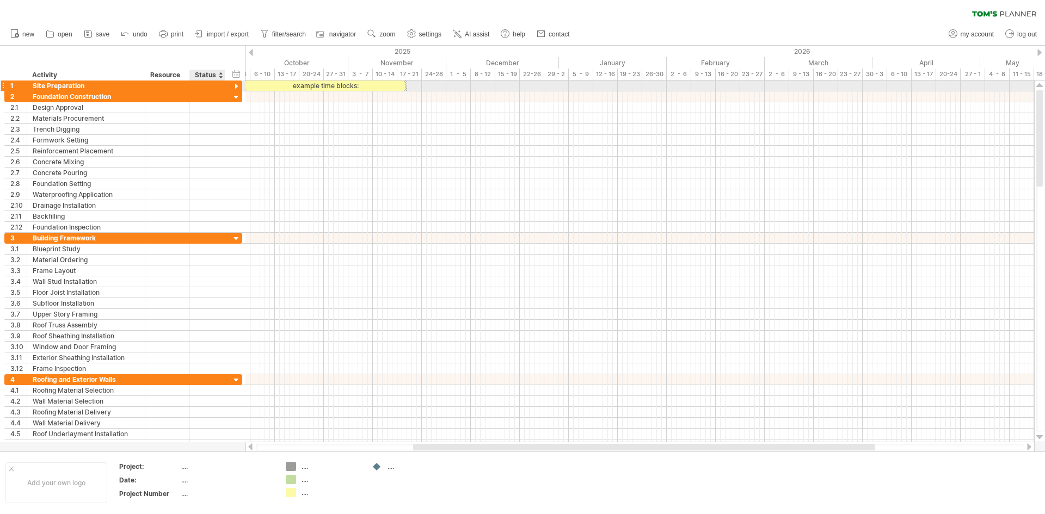  I want to click on span: filter/search, so click(289, 34).